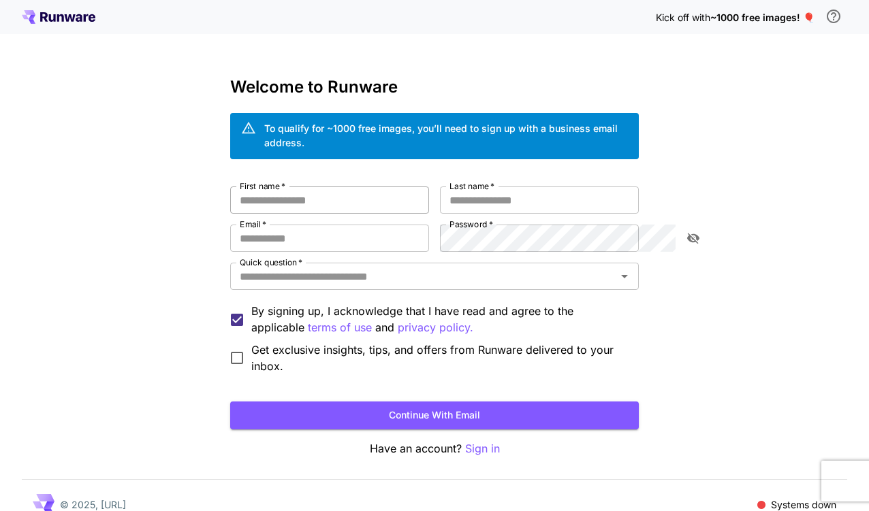 This screenshot has height=511, width=869. I want to click on p: terms of use, so click(340, 327).